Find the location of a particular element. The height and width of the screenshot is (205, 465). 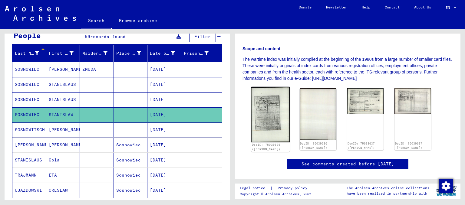

div: People is located at coordinates (27, 35).